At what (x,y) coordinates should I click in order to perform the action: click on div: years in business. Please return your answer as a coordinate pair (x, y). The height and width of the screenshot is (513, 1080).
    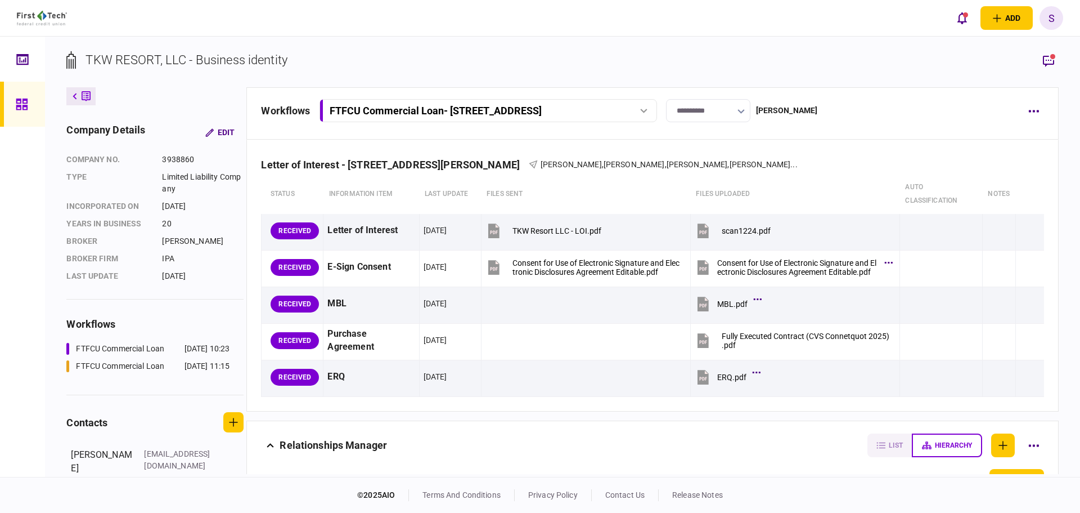
    Looking at the image, I should click on (109, 223).